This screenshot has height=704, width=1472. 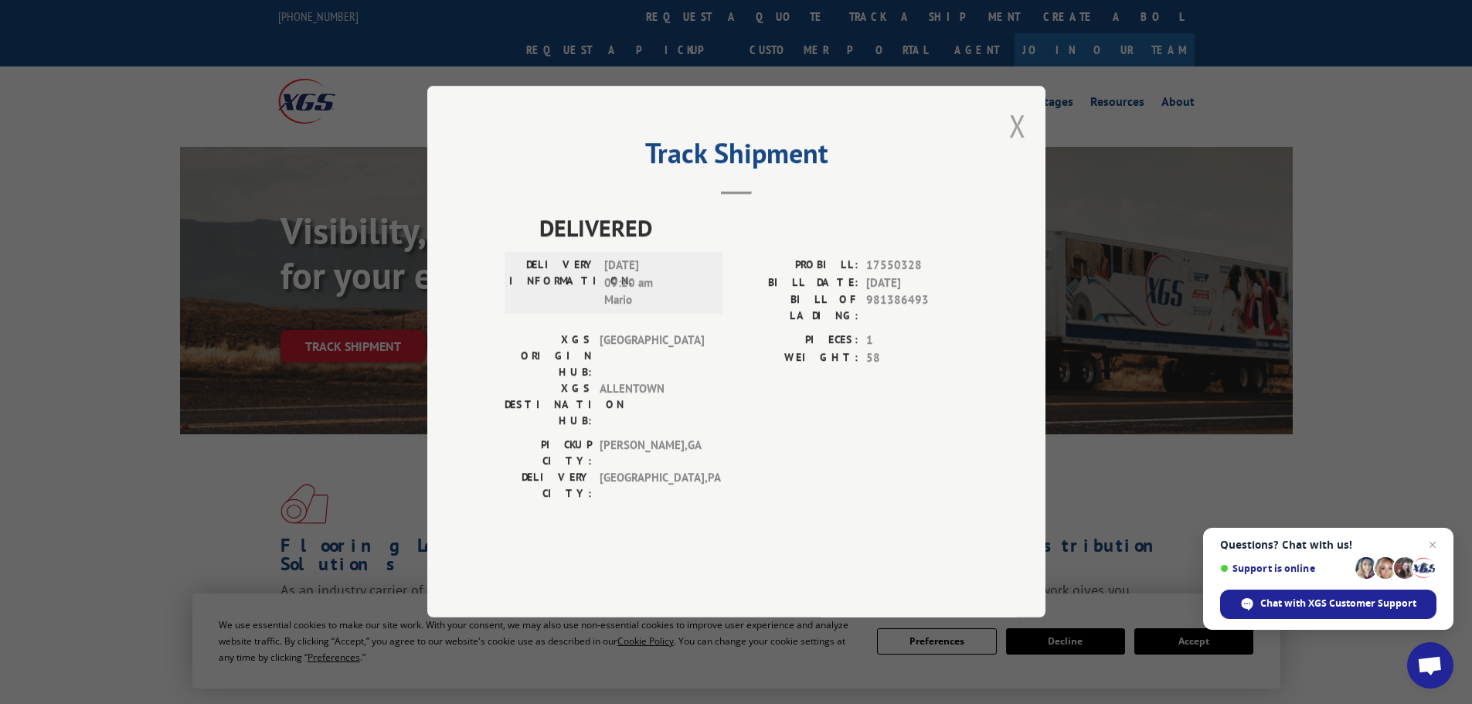 What do you see at coordinates (1285, 568) in the screenshot?
I see `span: Support is online` at bounding box center [1285, 568].